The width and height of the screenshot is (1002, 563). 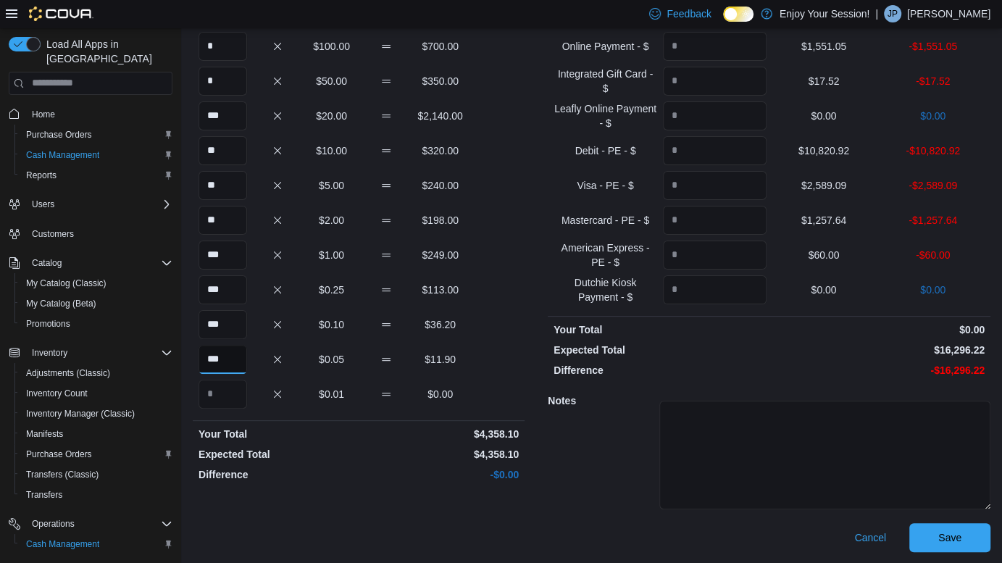 I want to click on span: Transfers (Classic), so click(x=62, y=475).